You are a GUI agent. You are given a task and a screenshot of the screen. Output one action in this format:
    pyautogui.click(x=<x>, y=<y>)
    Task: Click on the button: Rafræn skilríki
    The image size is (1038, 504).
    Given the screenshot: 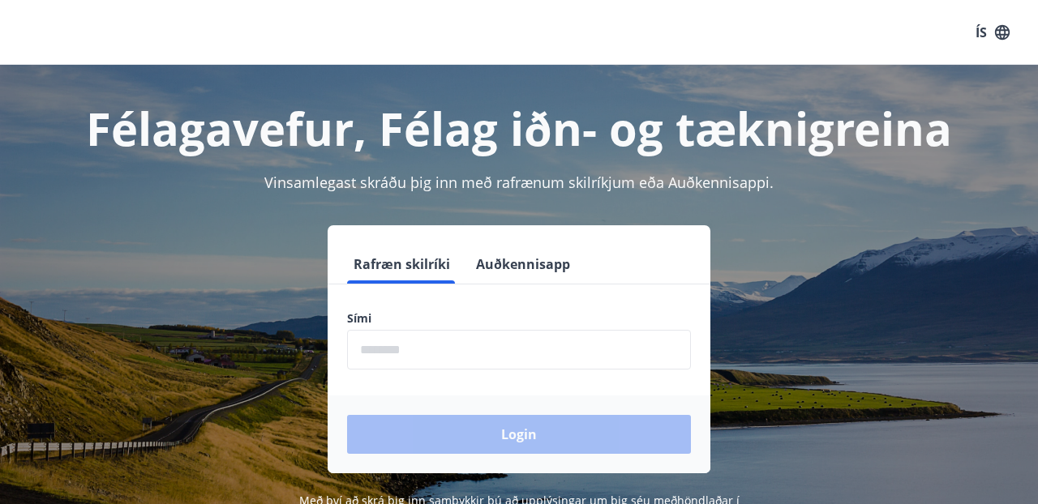 What is the action you would take?
    pyautogui.click(x=401, y=264)
    